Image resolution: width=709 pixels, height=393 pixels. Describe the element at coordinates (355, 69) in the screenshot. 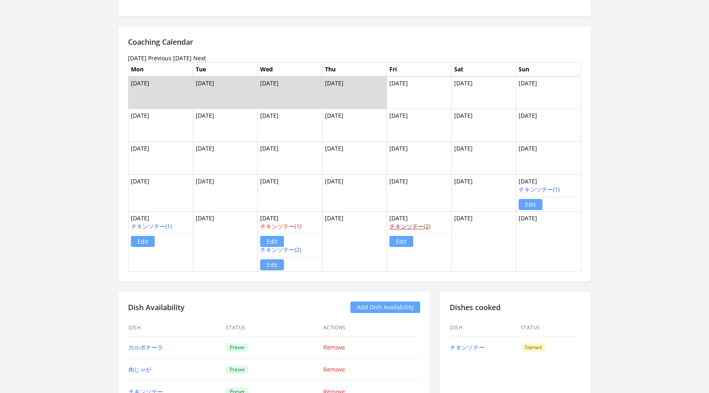

I see `th: Thu` at that location.